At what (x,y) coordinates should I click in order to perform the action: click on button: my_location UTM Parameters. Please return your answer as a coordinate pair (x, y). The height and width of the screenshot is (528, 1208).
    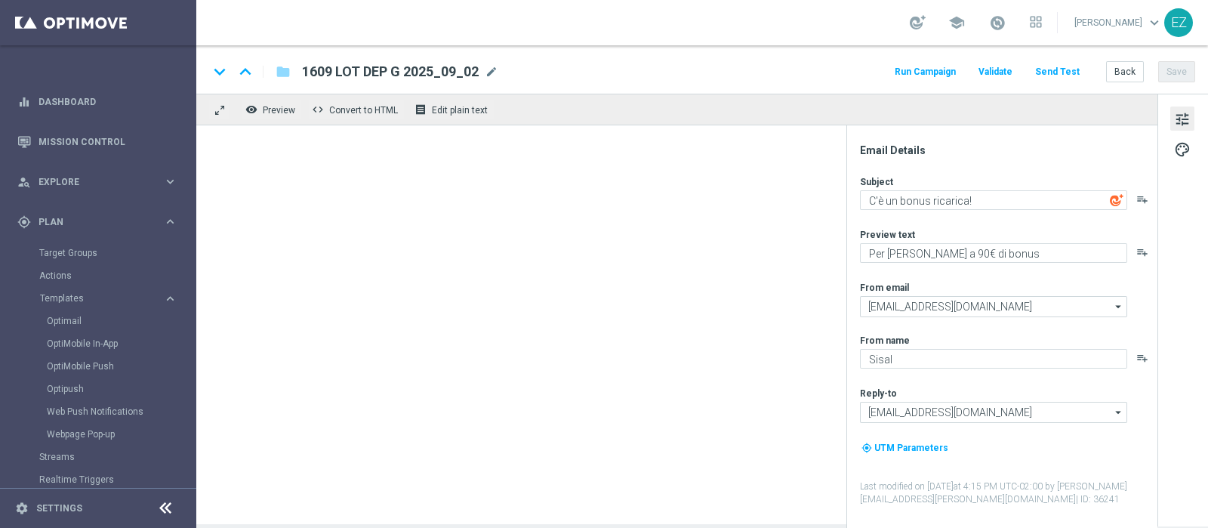
    Looking at the image, I should click on (905, 448).